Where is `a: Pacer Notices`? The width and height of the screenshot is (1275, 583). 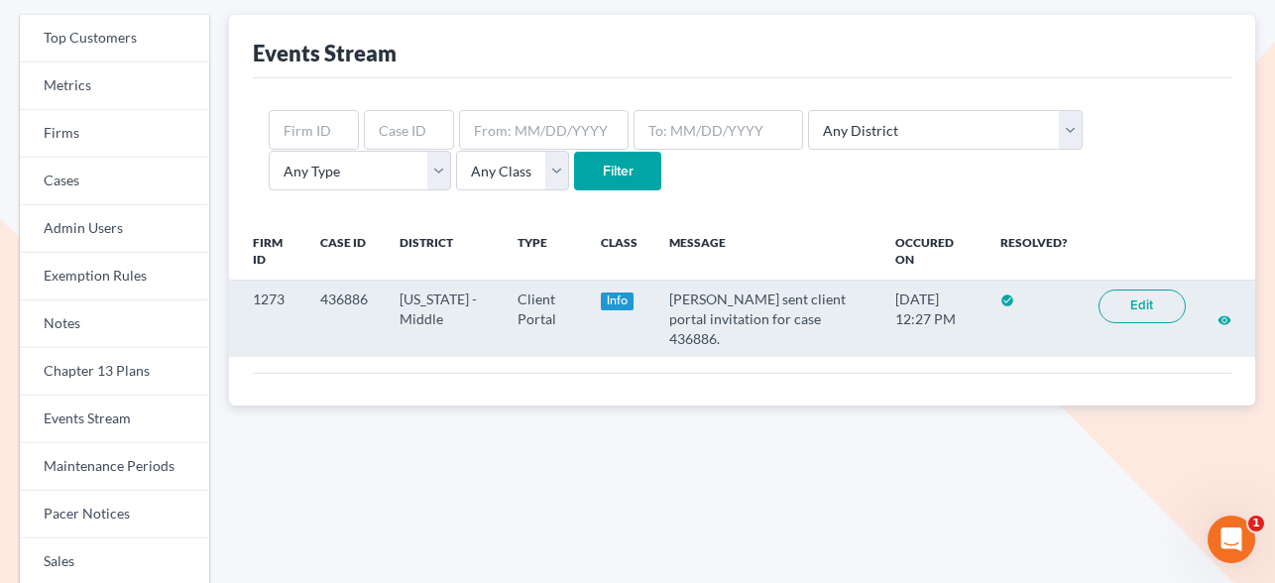
a: Pacer Notices is located at coordinates (114, 515).